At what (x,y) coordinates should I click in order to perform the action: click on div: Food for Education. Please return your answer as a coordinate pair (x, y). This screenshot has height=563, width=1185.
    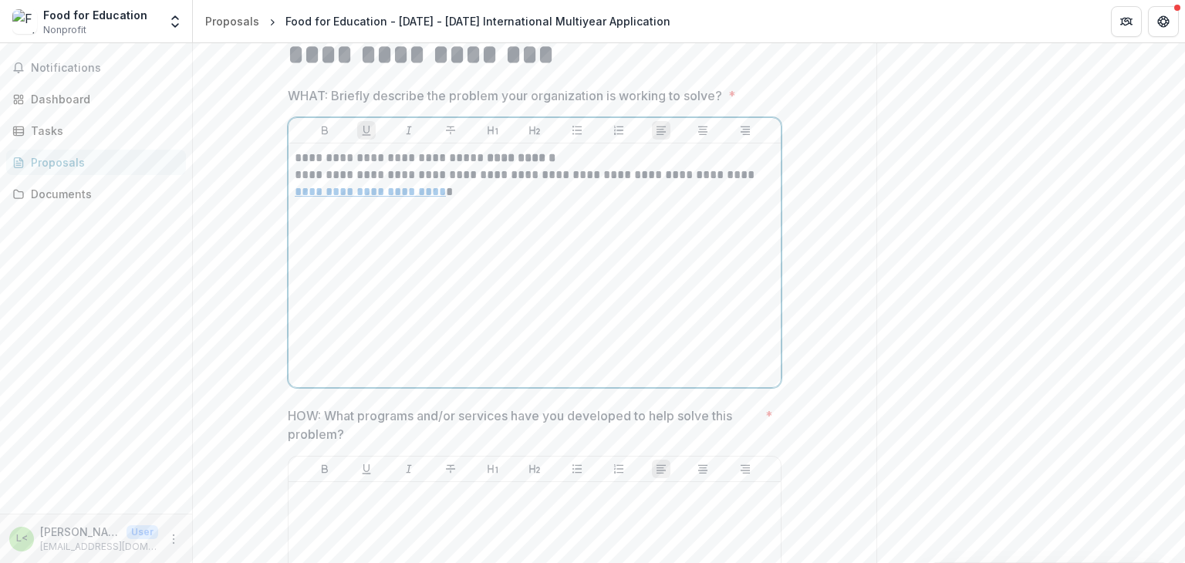
    Looking at the image, I should click on (95, 15).